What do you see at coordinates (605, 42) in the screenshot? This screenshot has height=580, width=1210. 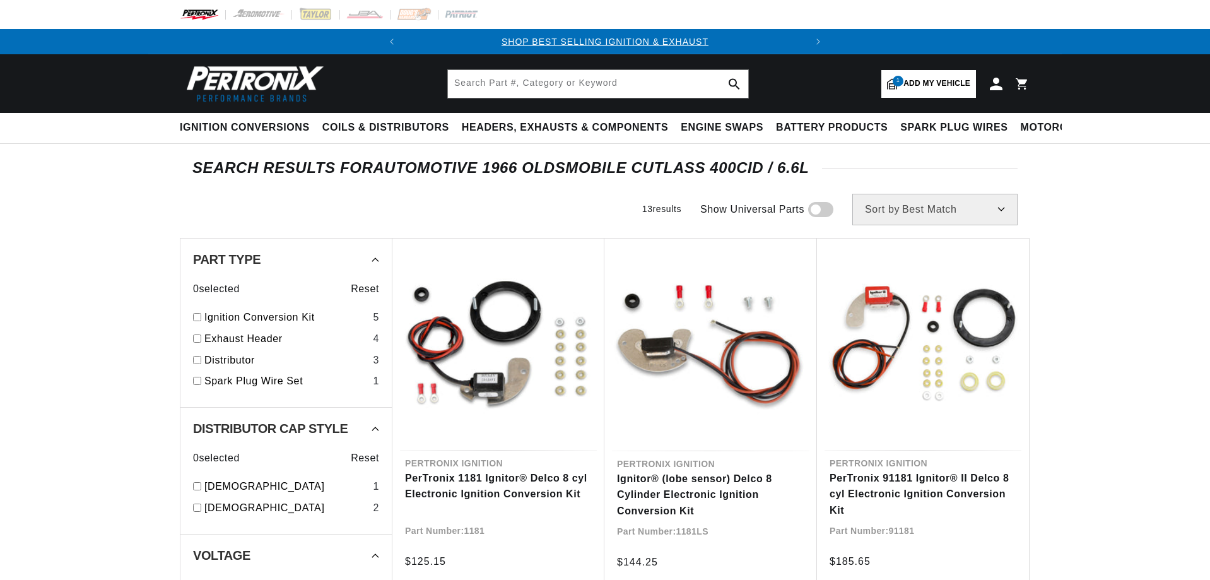 I see `div: 1 of 2` at bounding box center [605, 42].